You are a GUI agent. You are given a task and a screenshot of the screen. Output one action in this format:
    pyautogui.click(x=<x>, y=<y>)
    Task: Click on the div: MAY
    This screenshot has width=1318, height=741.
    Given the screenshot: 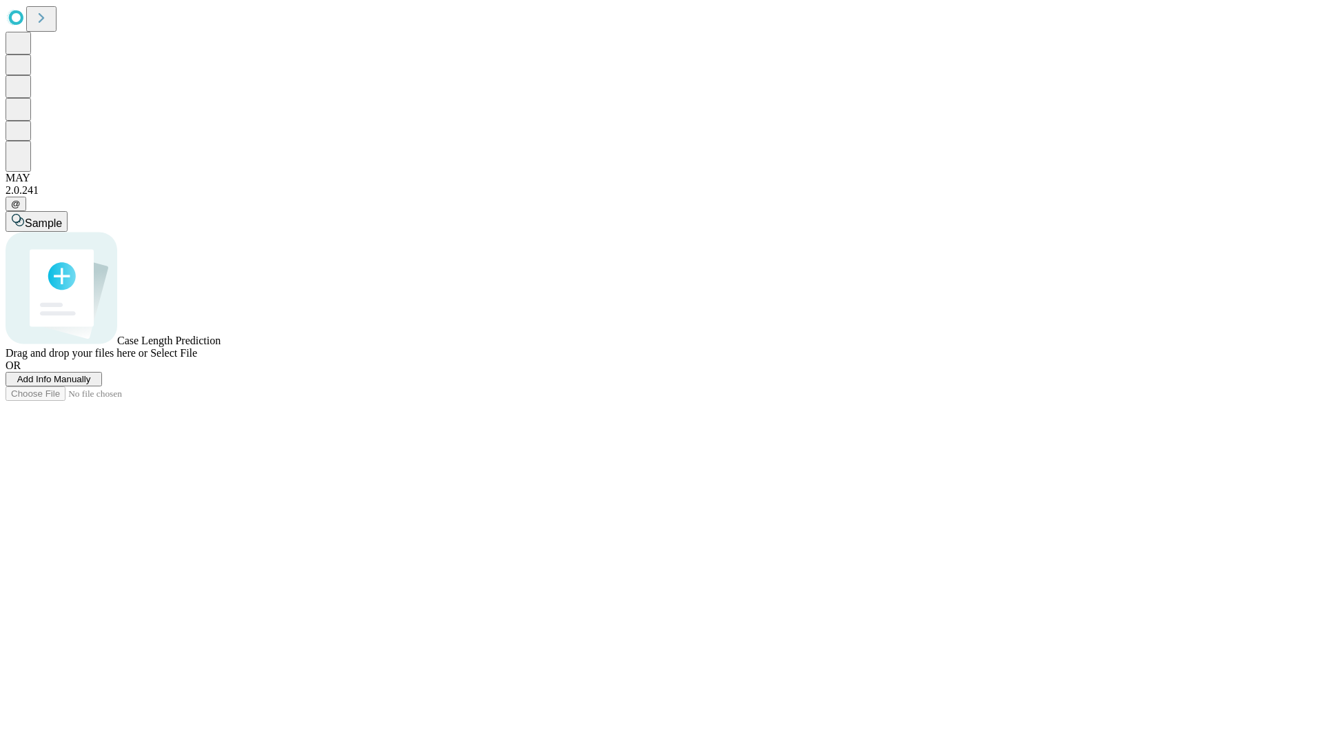 What is the action you would take?
    pyautogui.click(x=659, y=178)
    